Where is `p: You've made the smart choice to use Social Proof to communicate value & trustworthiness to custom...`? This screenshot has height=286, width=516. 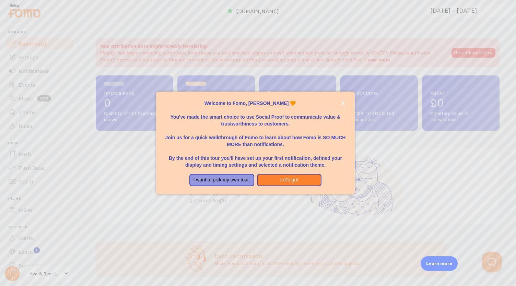 p: You've made the smart choice to use Social Proof to communicate value & trustworthiness to custom... is located at coordinates (256, 117).